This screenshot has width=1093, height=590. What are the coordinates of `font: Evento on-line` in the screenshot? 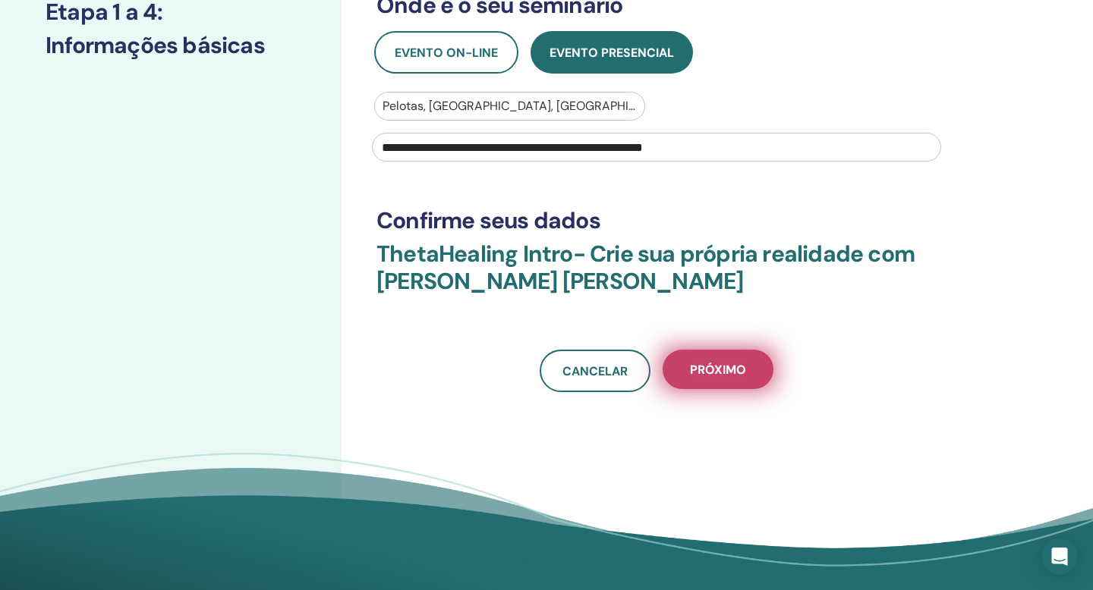 It's located at (446, 52).